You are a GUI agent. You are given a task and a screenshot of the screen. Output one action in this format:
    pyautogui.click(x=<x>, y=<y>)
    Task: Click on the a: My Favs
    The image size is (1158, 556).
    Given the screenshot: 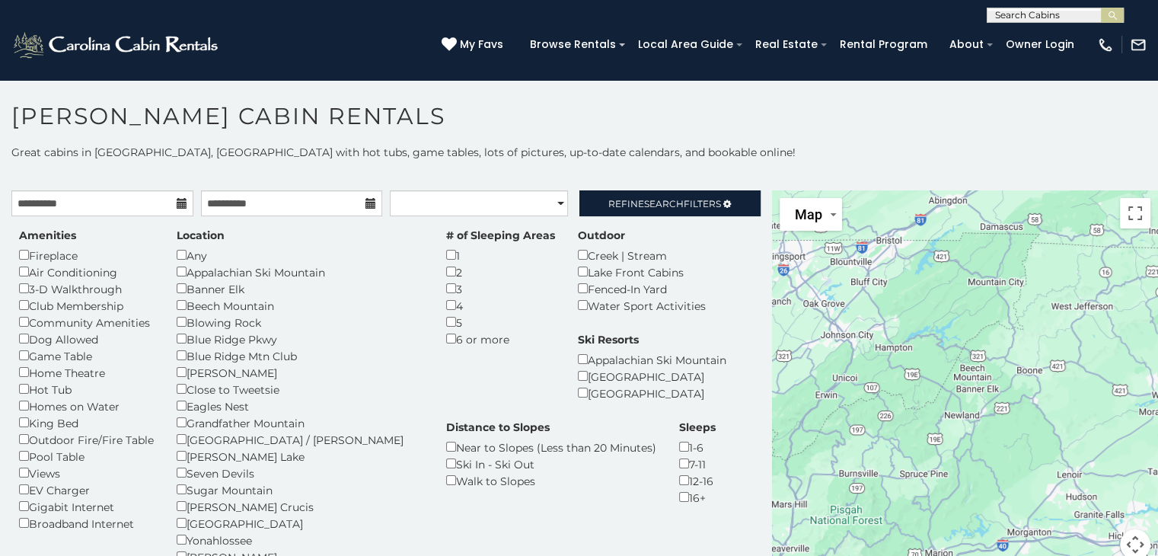 What is the action you would take?
    pyautogui.click(x=474, y=45)
    